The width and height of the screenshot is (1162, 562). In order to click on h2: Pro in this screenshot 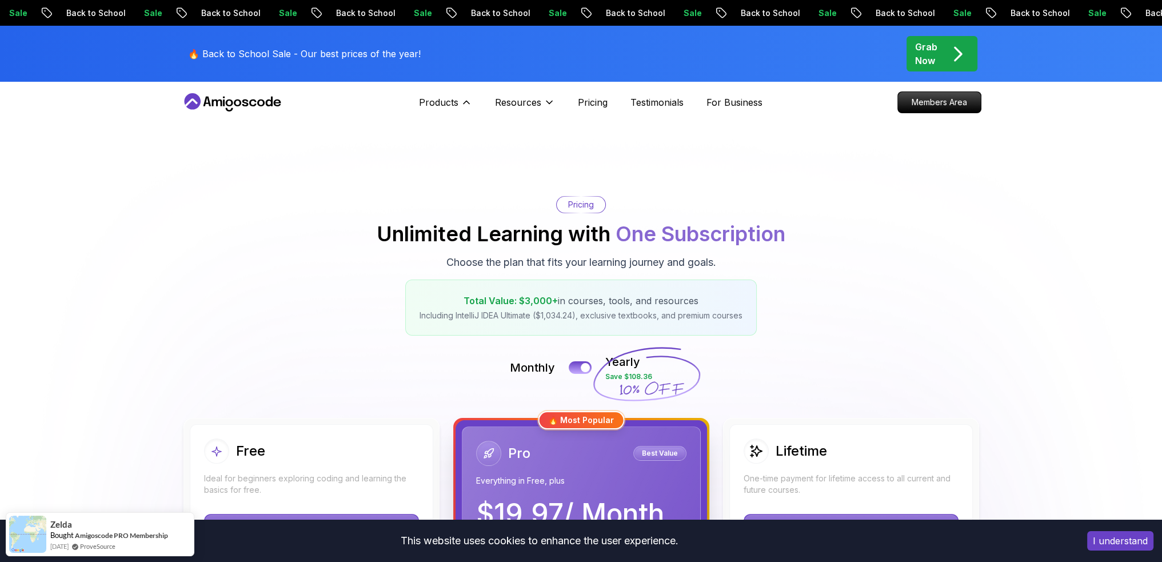, I will do `click(519, 453)`.